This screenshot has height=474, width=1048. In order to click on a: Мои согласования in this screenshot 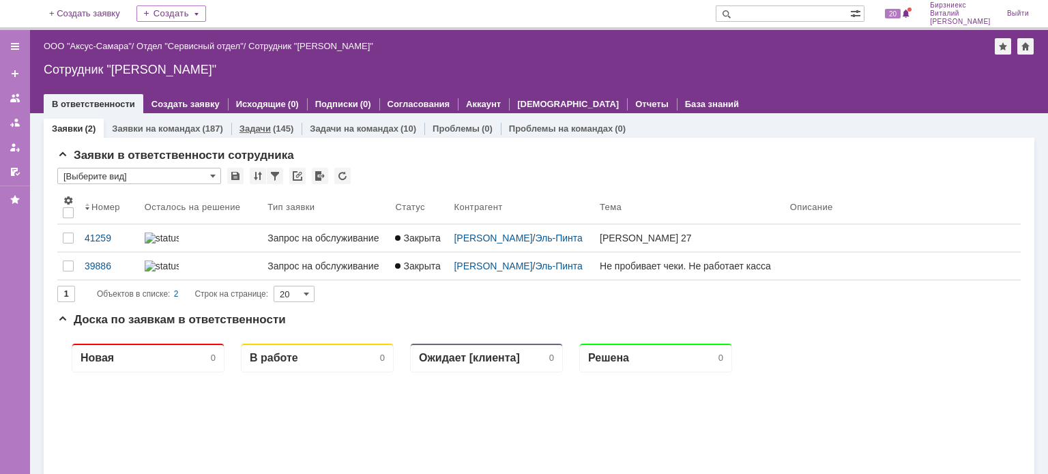, I will do `click(15, 172)`.